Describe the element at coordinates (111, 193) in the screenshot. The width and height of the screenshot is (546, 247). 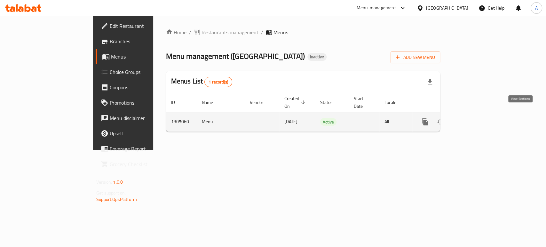
I see `span: Get support on:` at that location.